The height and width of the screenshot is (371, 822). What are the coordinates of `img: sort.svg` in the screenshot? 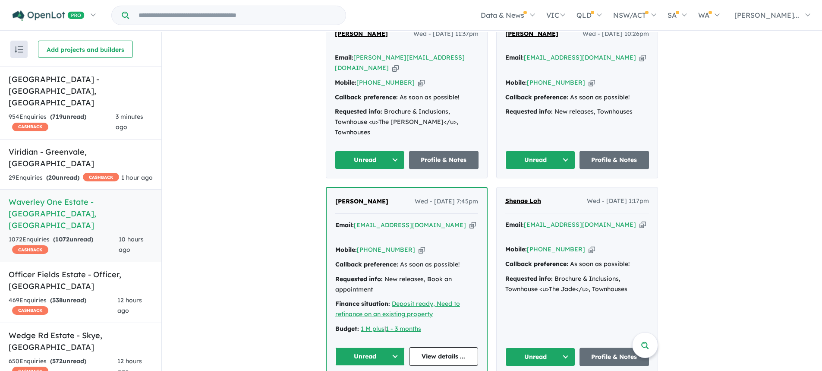 It's located at (19, 49).